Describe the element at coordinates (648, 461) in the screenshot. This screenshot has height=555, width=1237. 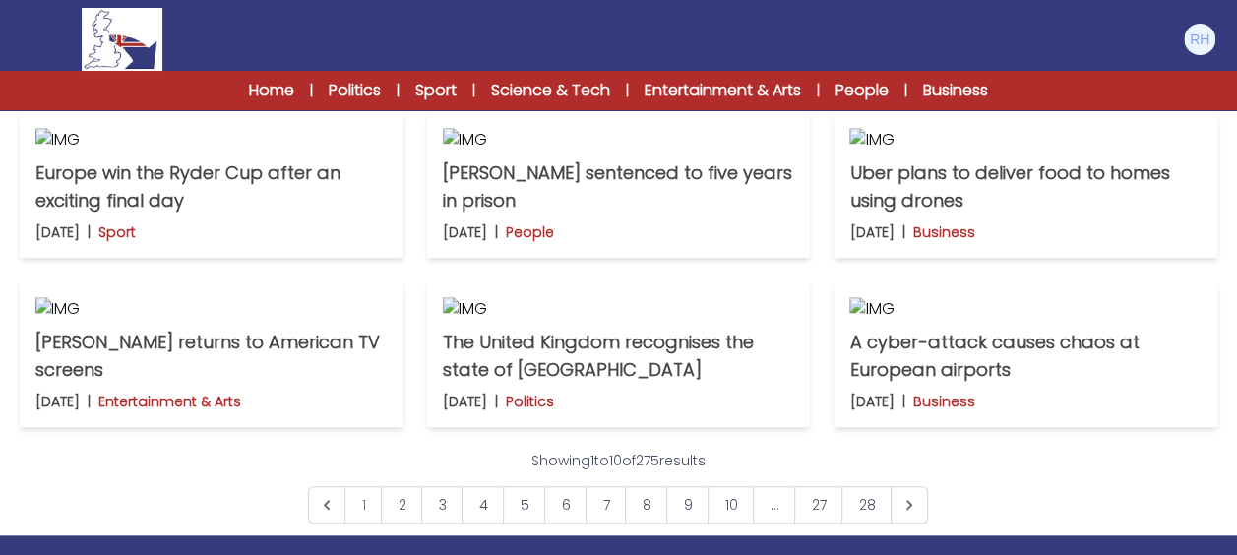
I see `span: 275` at that location.